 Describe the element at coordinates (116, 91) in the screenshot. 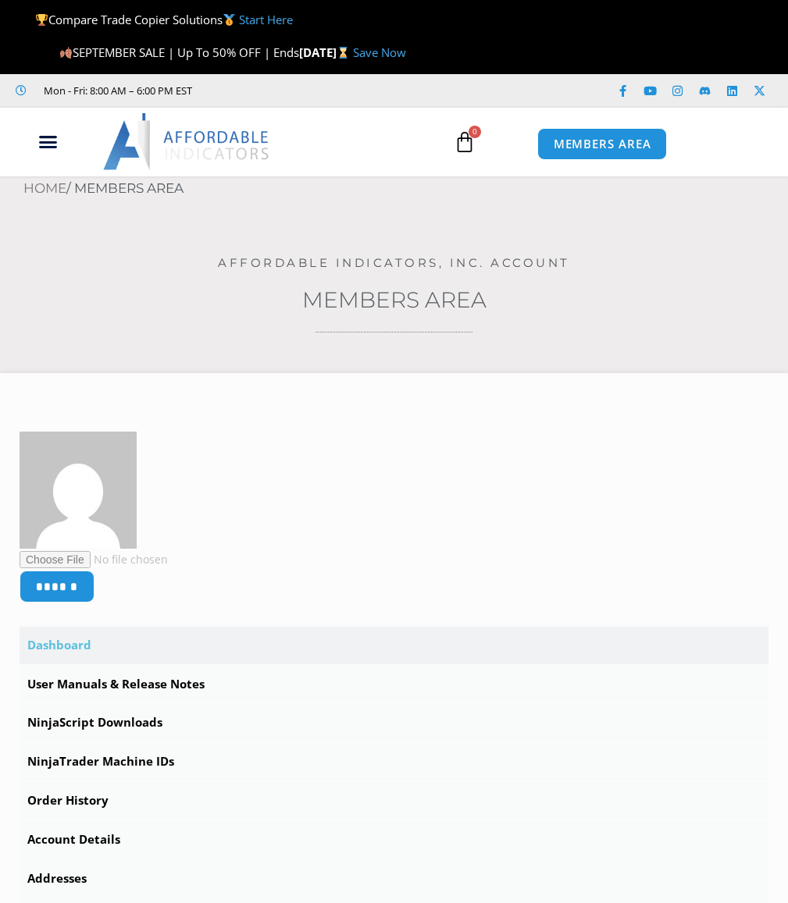

I see `span: Mon - Fri: 8:00 AM – 6:00 PM EST` at that location.